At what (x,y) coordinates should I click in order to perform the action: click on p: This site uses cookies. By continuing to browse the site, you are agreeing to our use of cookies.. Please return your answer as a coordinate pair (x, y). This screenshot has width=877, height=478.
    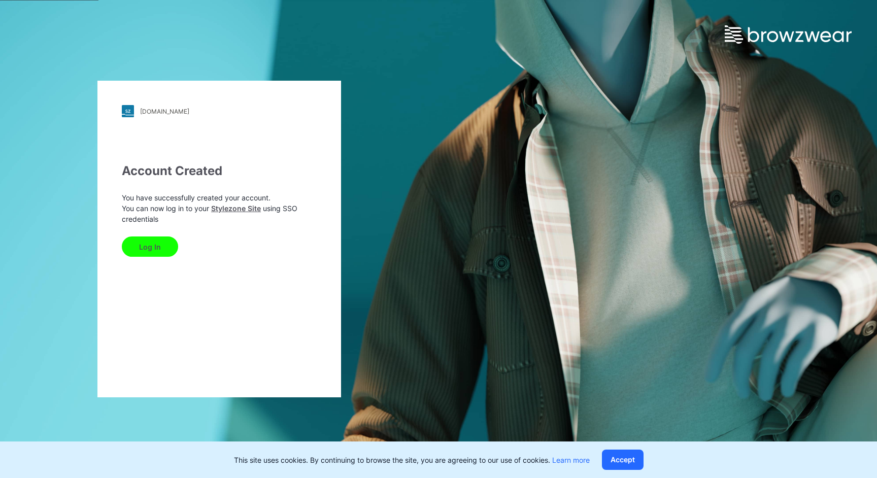
    Looking at the image, I should click on (412, 460).